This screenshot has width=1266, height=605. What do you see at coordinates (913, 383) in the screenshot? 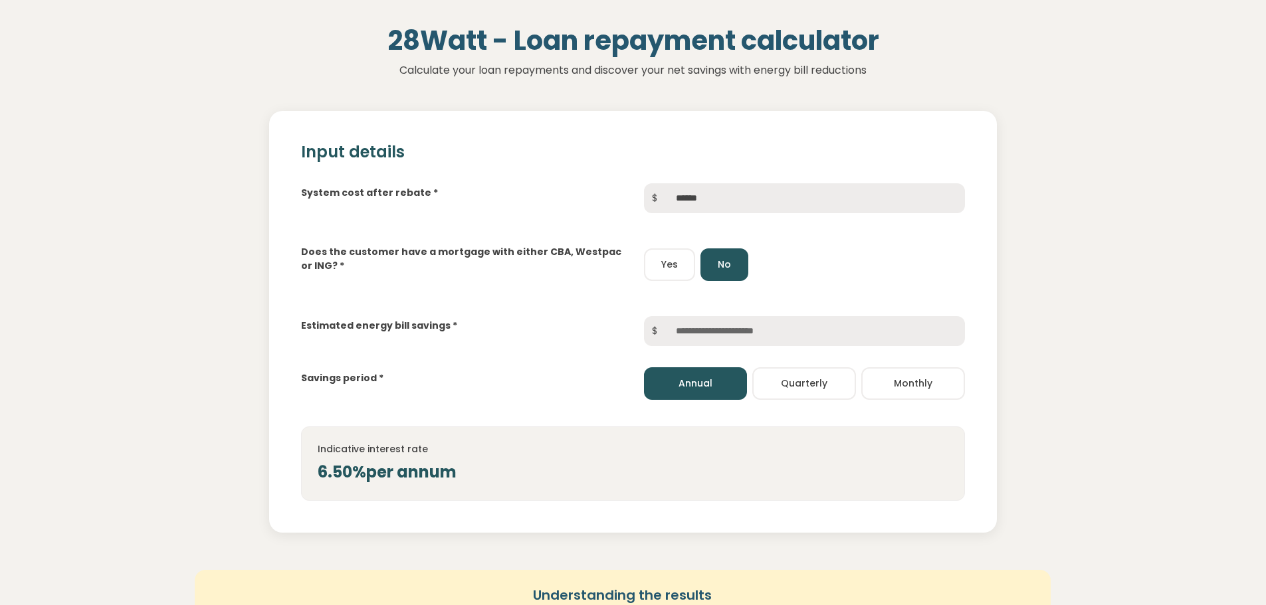
I see `button: Monthly` at bounding box center [913, 383].